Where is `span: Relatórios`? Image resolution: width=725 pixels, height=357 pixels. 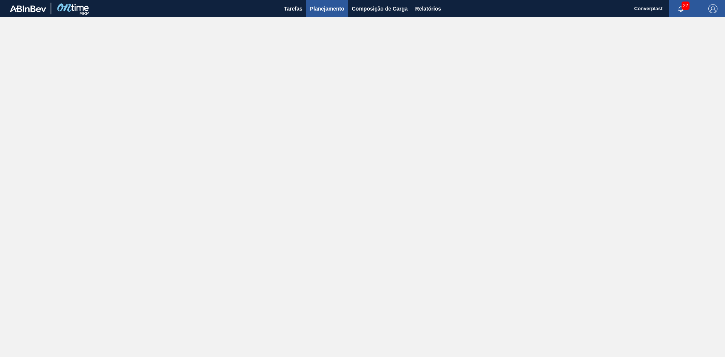
span: Relatórios is located at coordinates (428, 9).